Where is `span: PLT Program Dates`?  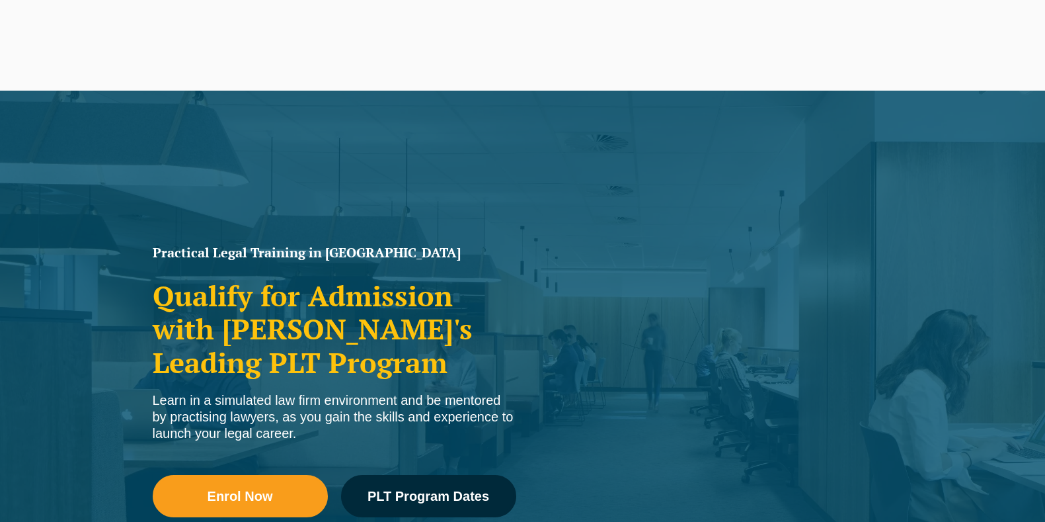
span: PLT Program Dates is located at coordinates (428, 496).